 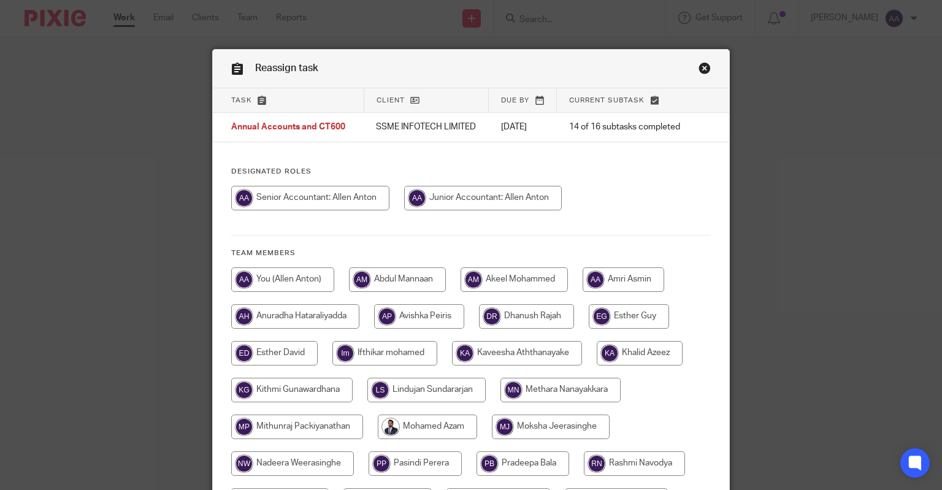 What do you see at coordinates (391, 100) in the screenshot?
I see `span: Client` at bounding box center [391, 100].